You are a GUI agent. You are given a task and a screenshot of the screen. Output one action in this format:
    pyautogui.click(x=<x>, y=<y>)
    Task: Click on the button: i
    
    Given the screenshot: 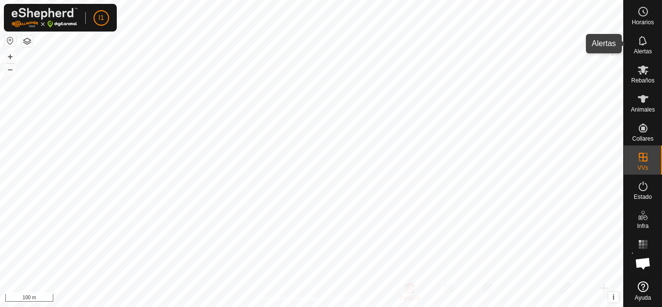 What is the action you would take?
    pyautogui.click(x=614, y=297)
    